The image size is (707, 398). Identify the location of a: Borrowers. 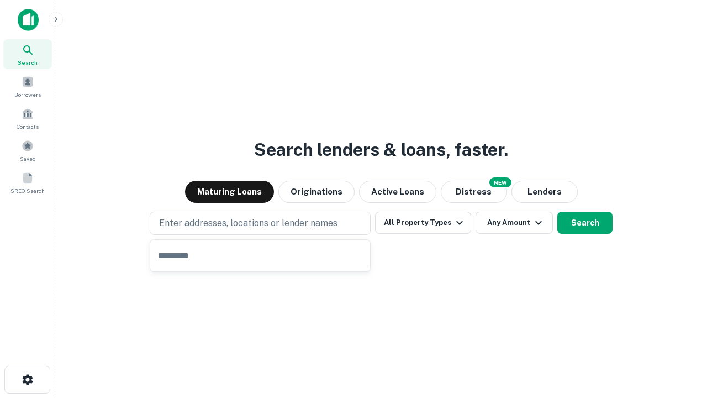
(28, 86).